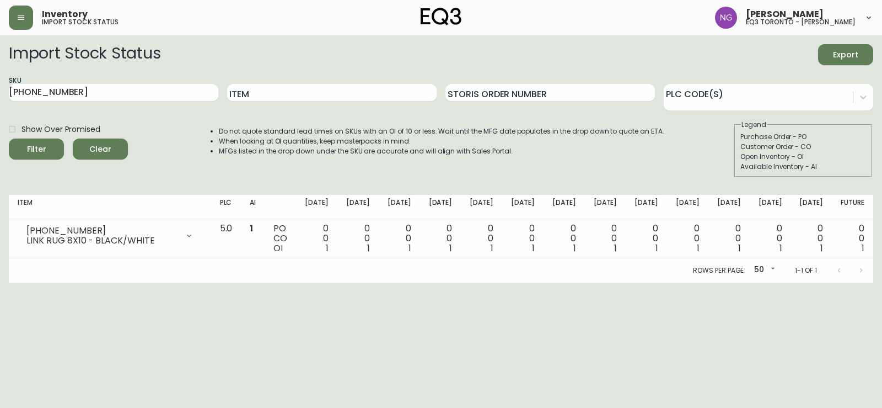  What do you see at coordinates (226, 238) in the screenshot?
I see `td: 5.0` at bounding box center [226, 238].